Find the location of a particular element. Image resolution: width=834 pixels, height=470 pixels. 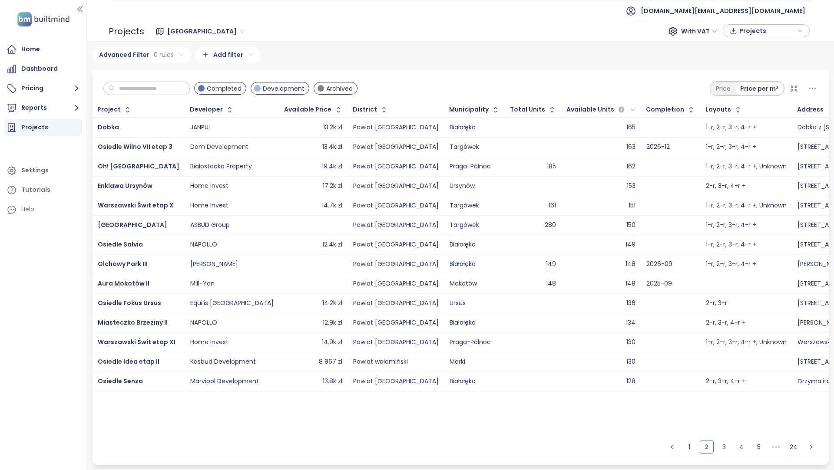

div: 13.2k zł is located at coordinates (333, 128).